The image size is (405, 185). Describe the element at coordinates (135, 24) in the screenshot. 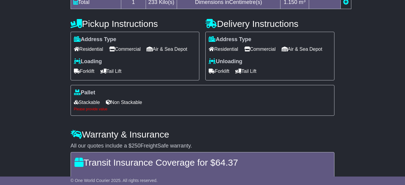

I see `h4: Pickup Instructions` at that location.